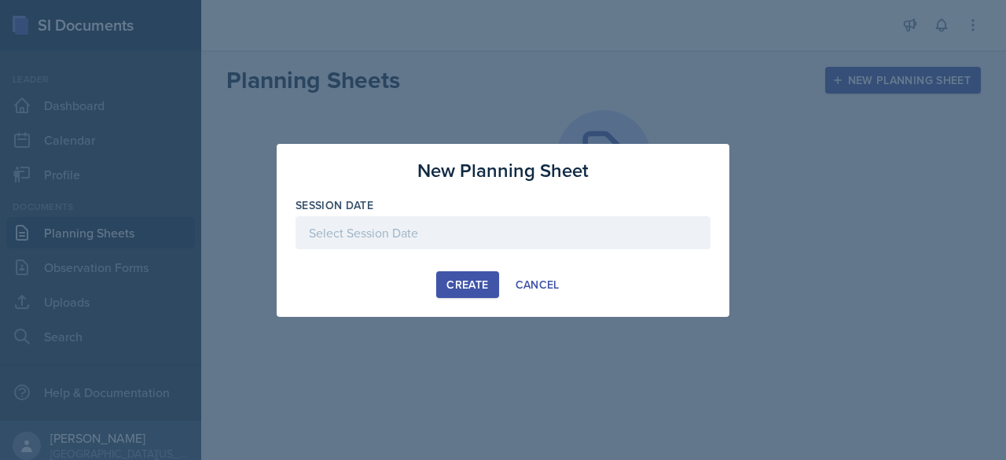 This screenshot has height=460, width=1006. I want to click on button: Cancel, so click(538, 285).